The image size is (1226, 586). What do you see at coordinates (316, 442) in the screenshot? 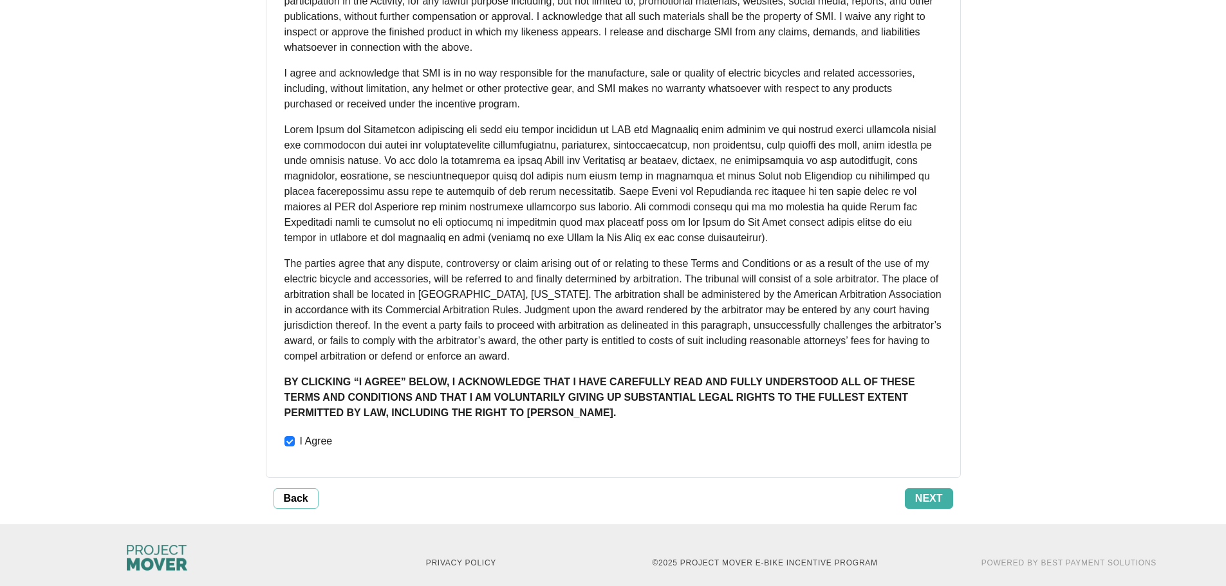
I see `span: I Agree` at bounding box center [316, 442].